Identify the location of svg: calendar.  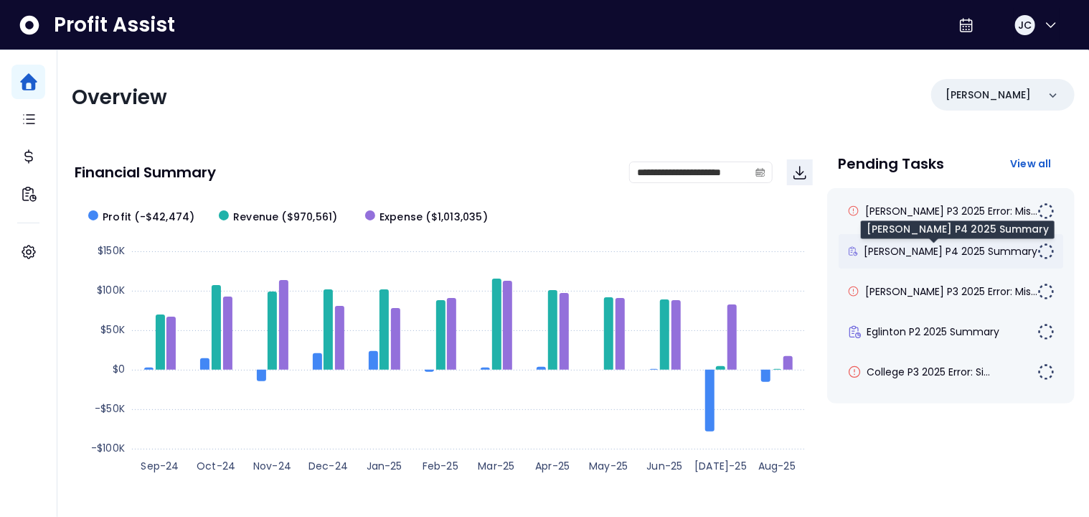
(761, 172).